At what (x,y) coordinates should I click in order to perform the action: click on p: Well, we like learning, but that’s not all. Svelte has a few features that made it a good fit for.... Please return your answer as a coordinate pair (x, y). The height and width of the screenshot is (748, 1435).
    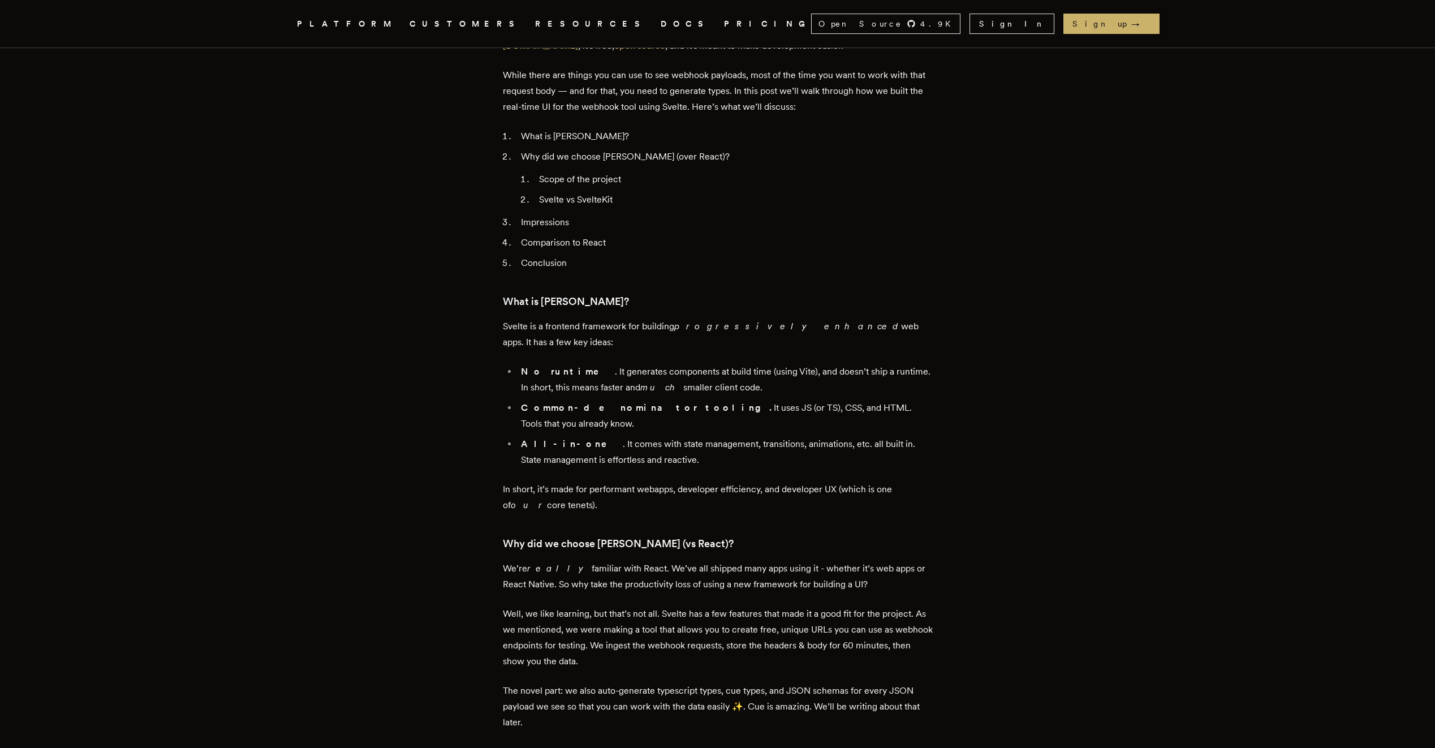
    Looking at the image, I should click on (718, 637).